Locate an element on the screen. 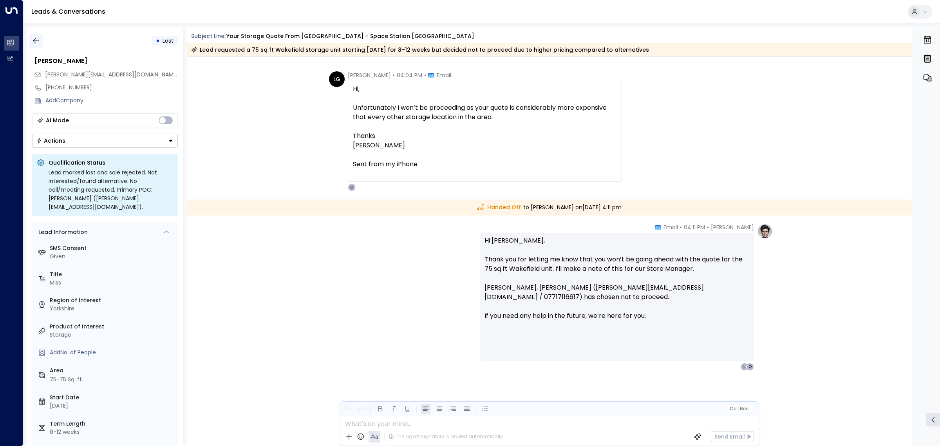 The height and width of the screenshot is (446, 940). div: Button group with a nested menu is located at coordinates (105, 141).